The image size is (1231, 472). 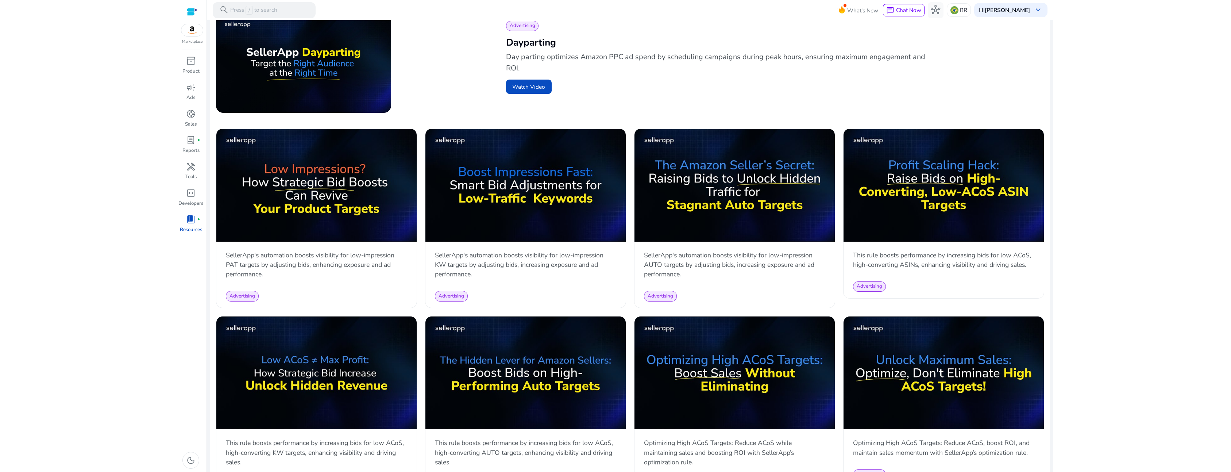 What do you see at coordinates (191, 68) in the screenshot?
I see `a: inventory_2Product` at bounding box center [191, 68].